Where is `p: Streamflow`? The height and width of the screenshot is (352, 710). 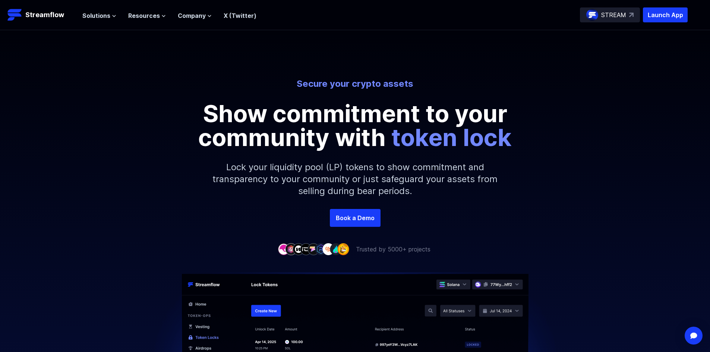 p: Streamflow is located at coordinates (45, 15).